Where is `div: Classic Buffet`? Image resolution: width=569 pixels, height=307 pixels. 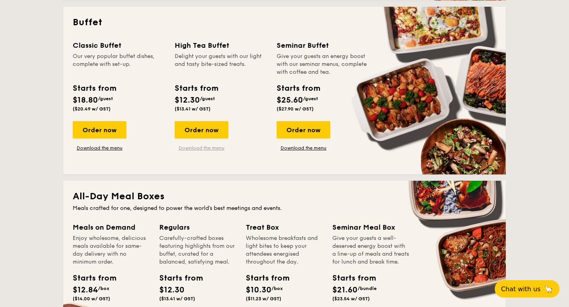
div: Classic Buffet is located at coordinates (119, 45).